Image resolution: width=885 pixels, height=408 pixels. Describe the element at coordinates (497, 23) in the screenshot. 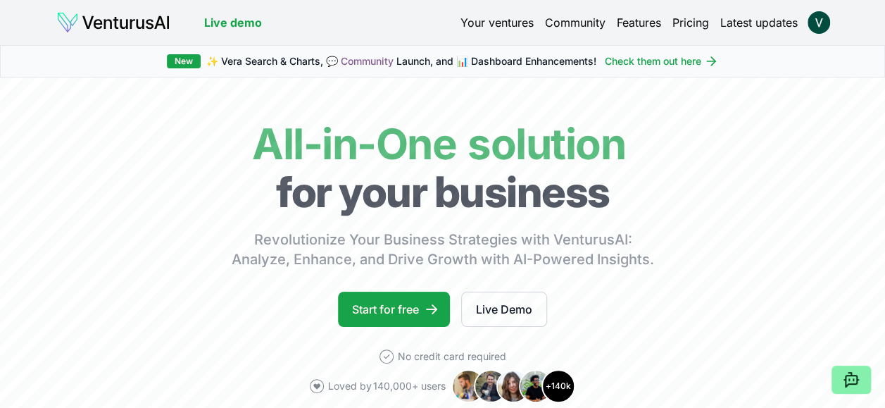

I see `a: Your ventures` at that location.